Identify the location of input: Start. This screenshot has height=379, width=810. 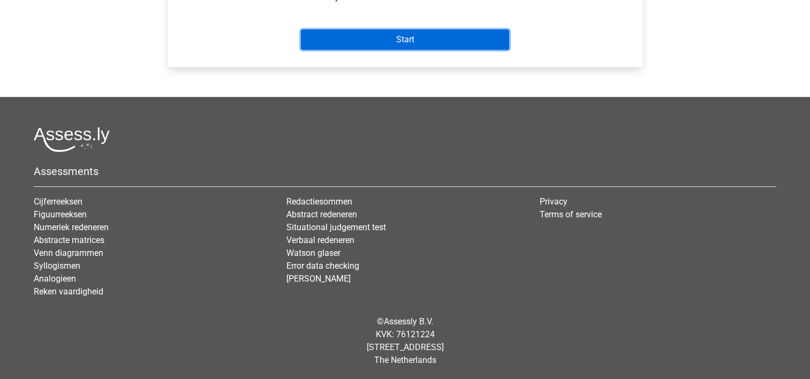
(405, 40).